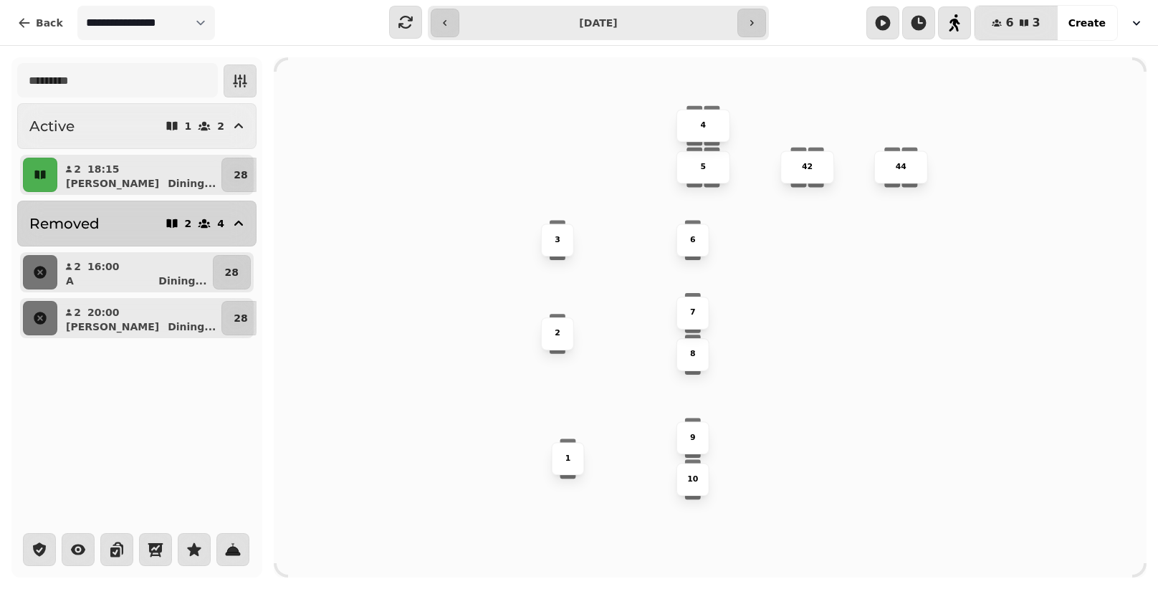 The image size is (1158, 589). Describe the element at coordinates (70, 281) in the screenshot. I see `p: A` at that location.